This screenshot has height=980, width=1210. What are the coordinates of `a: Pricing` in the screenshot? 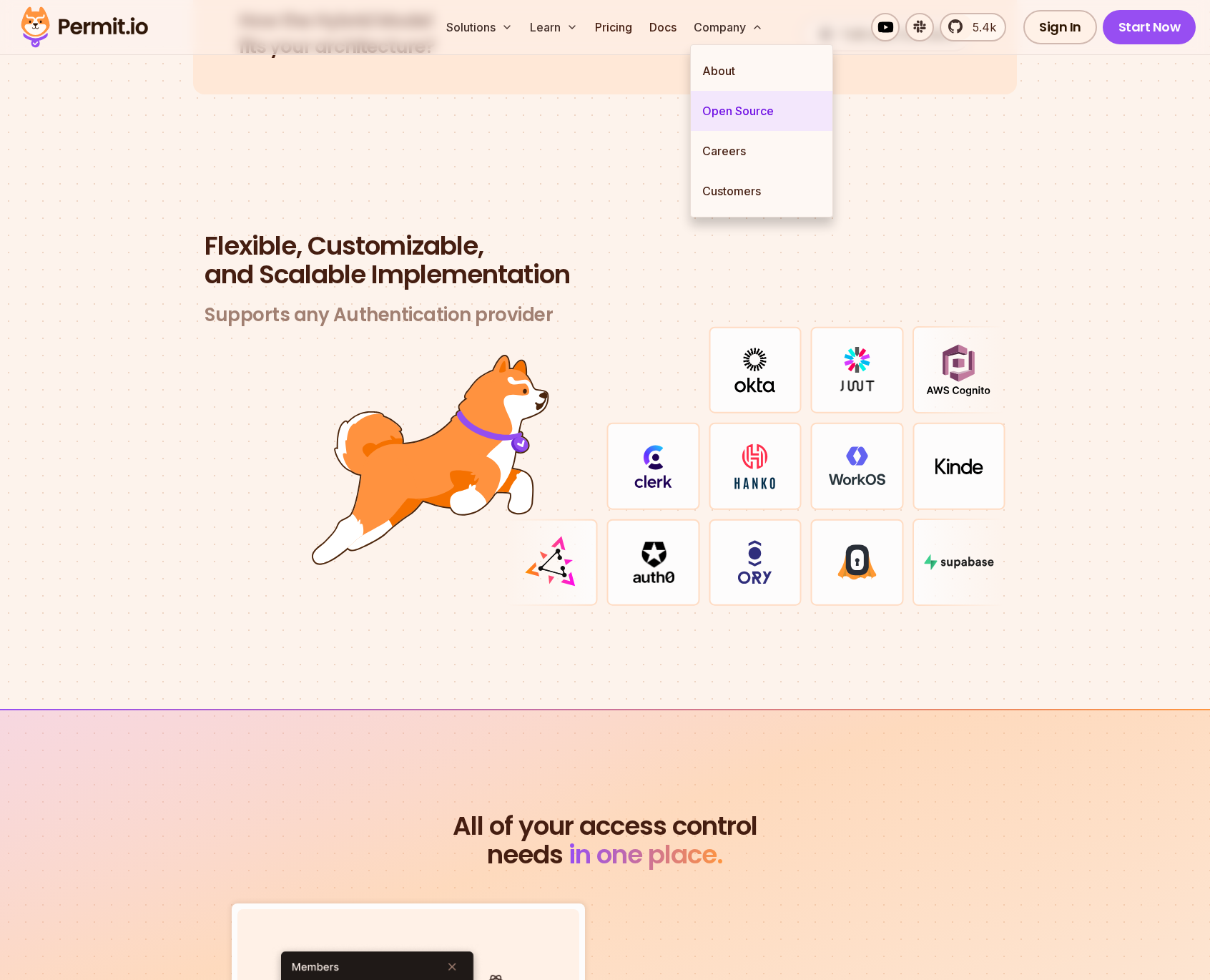 It's located at (613, 28).